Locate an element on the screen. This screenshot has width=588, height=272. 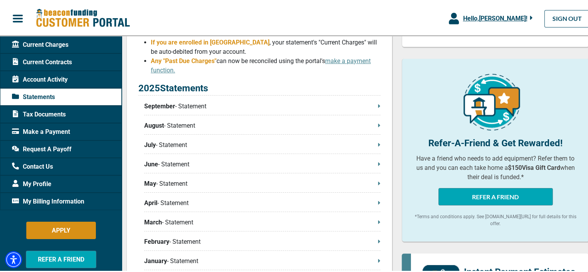
p: Refer-A-Friend & Get Rewarded! is located at coordinates (495, 142).